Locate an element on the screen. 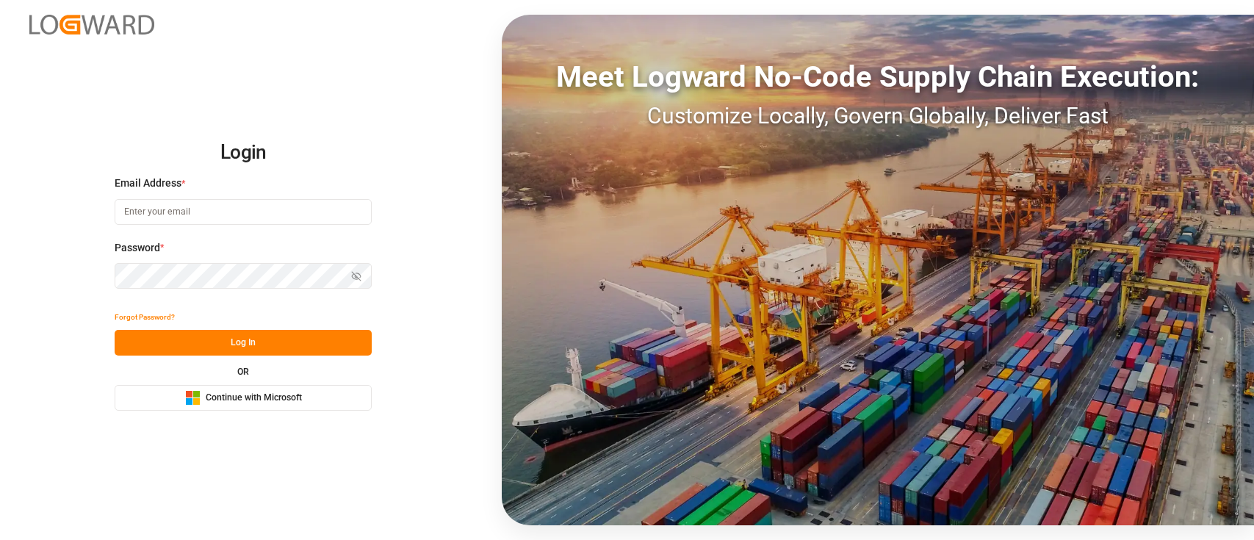  div: Customize Locally, Govern Globally, Deliver Fast is located at coordinates (878, 115).